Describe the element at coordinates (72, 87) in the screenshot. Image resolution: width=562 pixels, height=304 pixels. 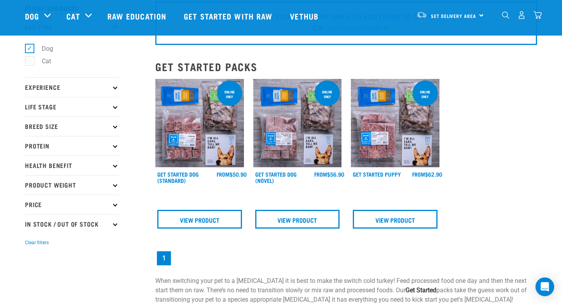
I see `p: Experience` at that location.